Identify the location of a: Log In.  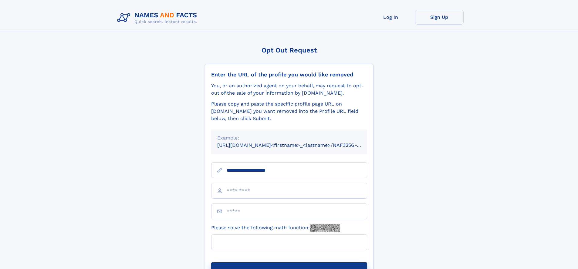
(391, 17).